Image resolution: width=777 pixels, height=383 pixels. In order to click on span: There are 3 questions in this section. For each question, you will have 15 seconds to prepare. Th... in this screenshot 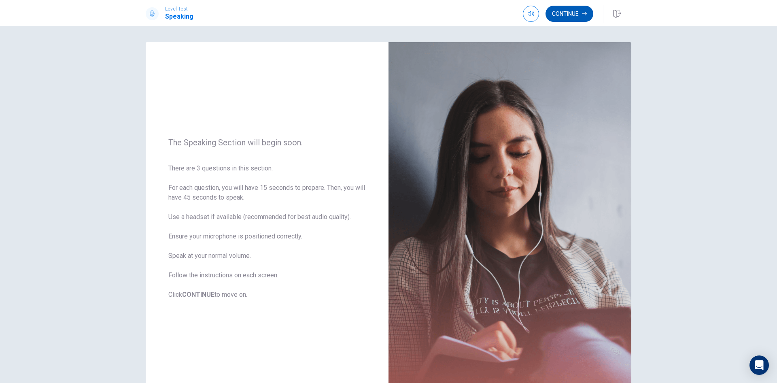, I will do `click(267, 231)`.